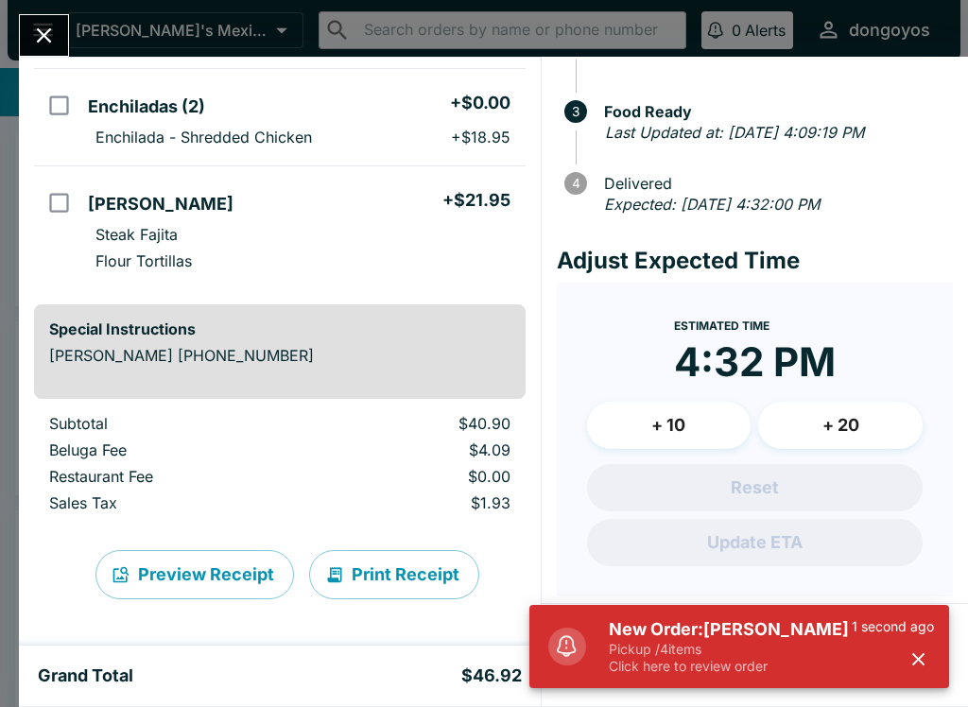  Describe the element at coordinates (492, 676) in the screenshot. I see `h5: $46.92` at that location.